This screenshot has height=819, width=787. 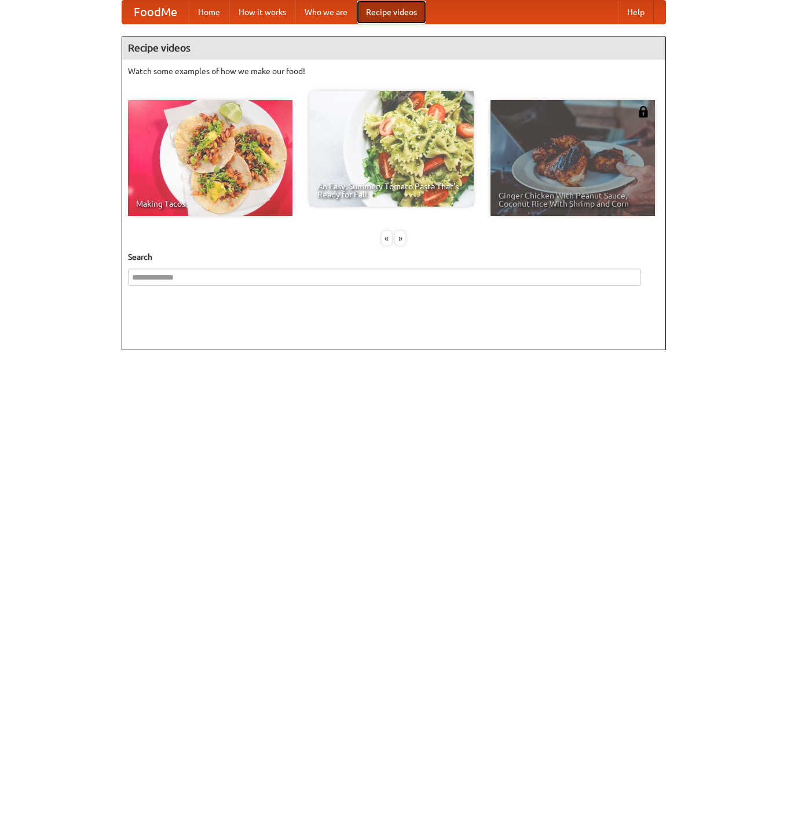 I want to click on p: Watch some examples of how we make our food!, so click(x=394, y=71).